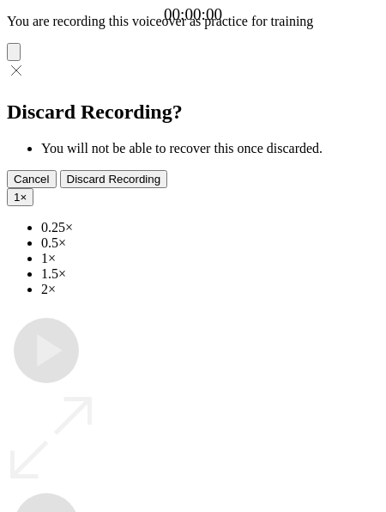  Describe the element at coordinates (32, 179) in the screenshot. I see `button: Cancel` at that location.